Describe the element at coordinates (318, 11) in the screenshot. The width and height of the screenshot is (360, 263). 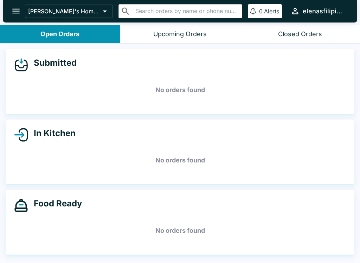
I see `button: elenasfilipinofoods` at that location.